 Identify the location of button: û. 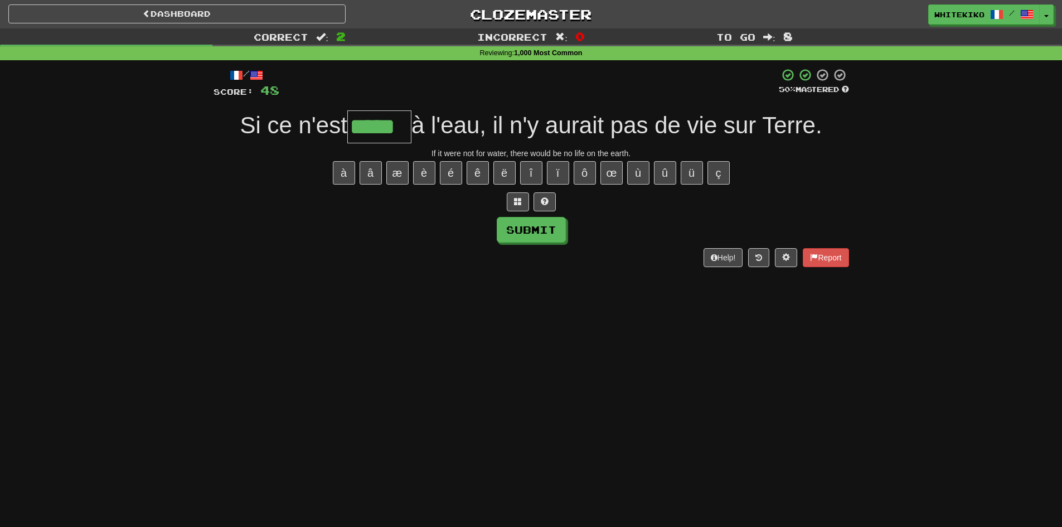
(665, 173).